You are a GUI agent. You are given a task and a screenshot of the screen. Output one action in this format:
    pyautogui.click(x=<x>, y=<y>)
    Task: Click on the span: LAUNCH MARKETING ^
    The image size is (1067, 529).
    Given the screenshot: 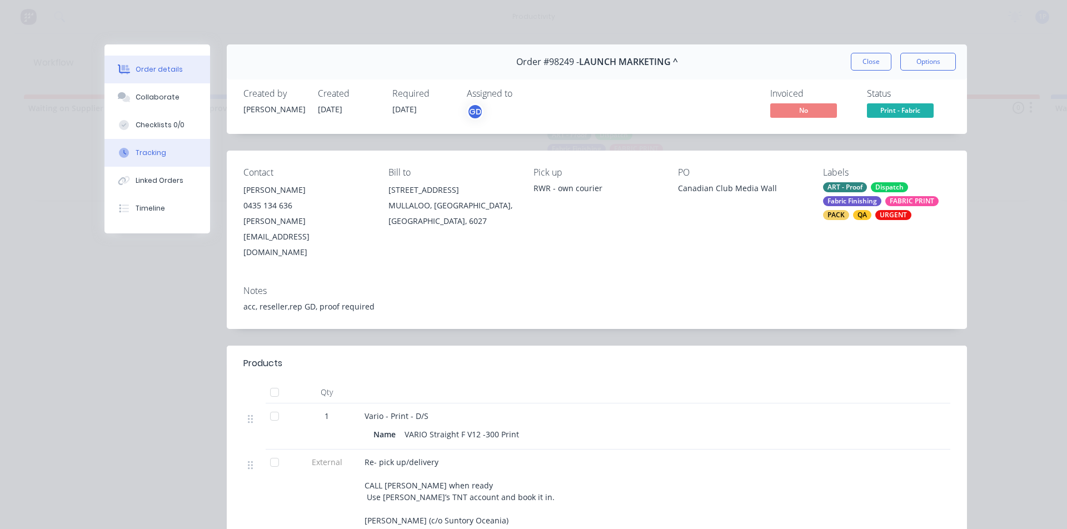 What is the action you would take?
    pyautogui.click(x=628, y=62)
    